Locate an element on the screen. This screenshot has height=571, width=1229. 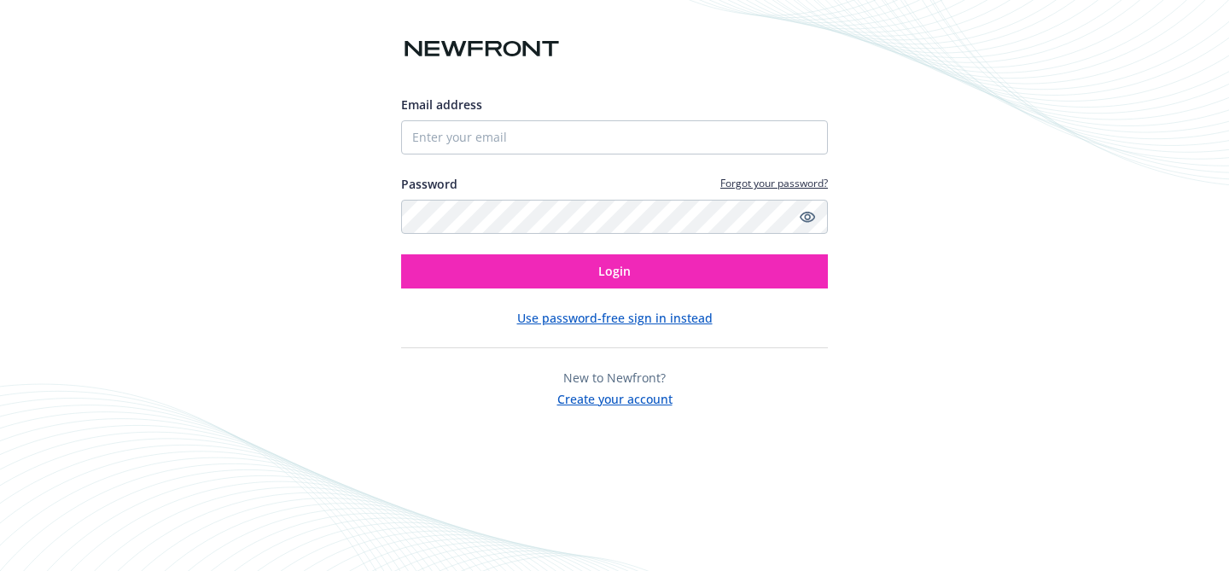
a: Forgot your password? is located at coordinates (774, 183).